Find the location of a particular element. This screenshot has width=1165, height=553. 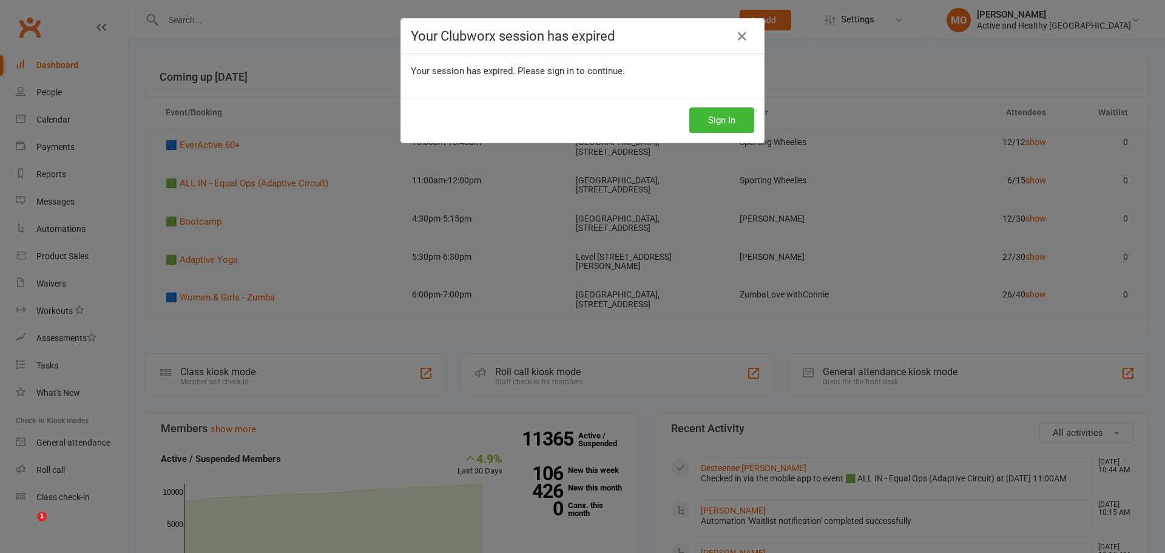

h4: Your Clubworx session has expired is located at coordinates (582, 36).